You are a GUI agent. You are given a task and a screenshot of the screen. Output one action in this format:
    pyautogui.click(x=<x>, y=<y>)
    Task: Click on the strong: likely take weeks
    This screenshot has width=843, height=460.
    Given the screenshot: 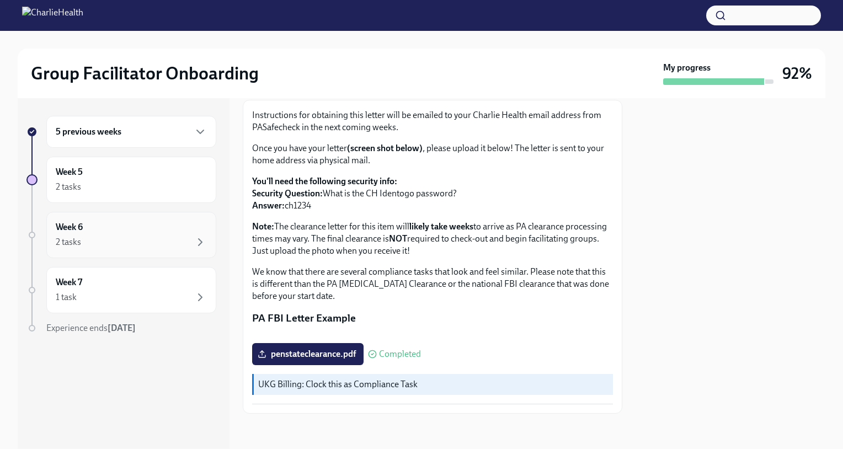 What is the action you would take?
    pyautogui.click(x=441, y=226)
    